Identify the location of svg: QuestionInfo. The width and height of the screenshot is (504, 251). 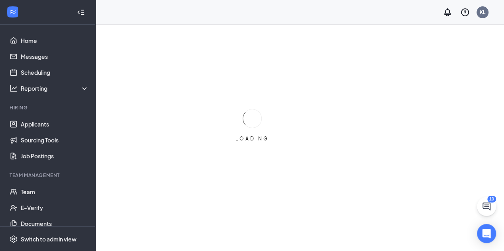
(465, 12).